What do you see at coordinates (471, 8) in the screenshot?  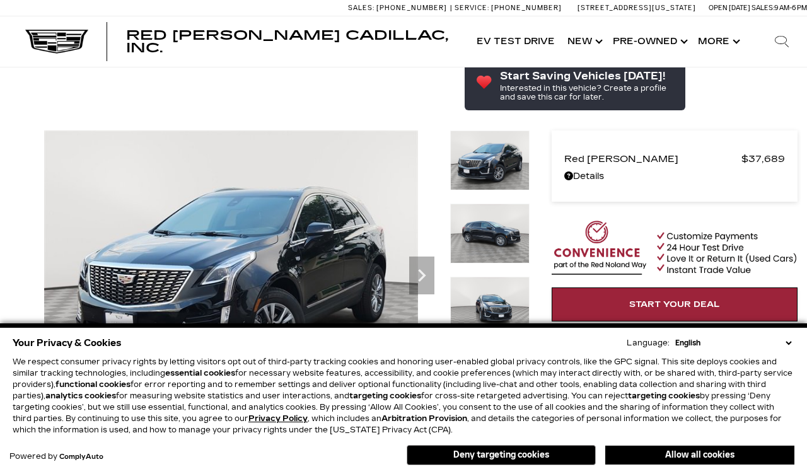 I see `span: Service:` at bounding box center [471, 8].